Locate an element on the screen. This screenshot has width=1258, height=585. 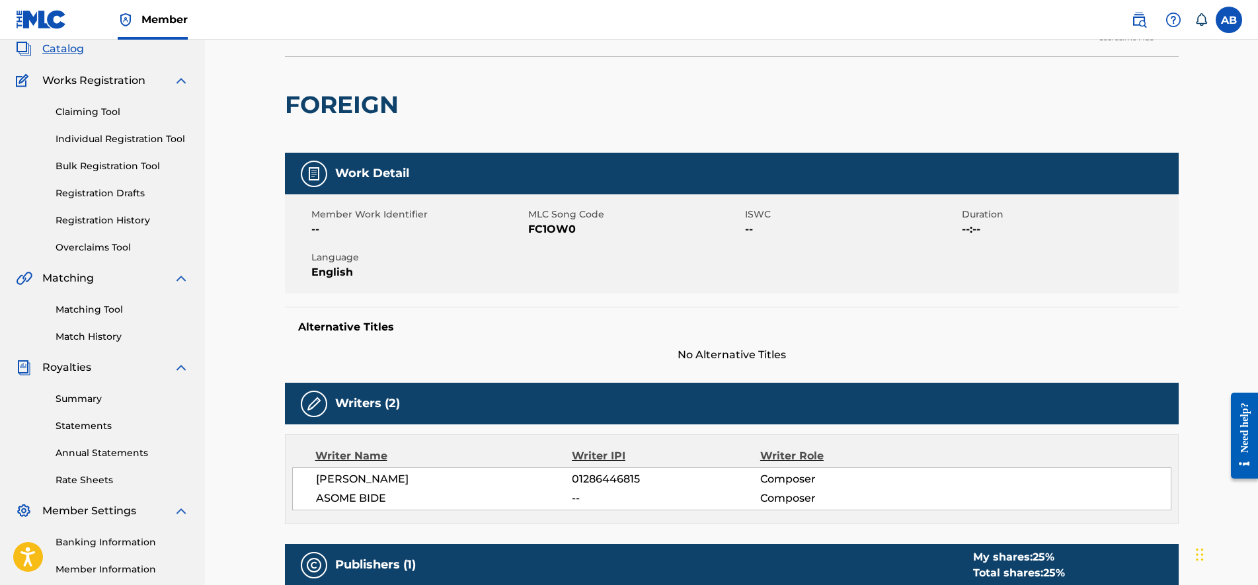
span: ASOME BIDE is located at coordinates (444, 498).